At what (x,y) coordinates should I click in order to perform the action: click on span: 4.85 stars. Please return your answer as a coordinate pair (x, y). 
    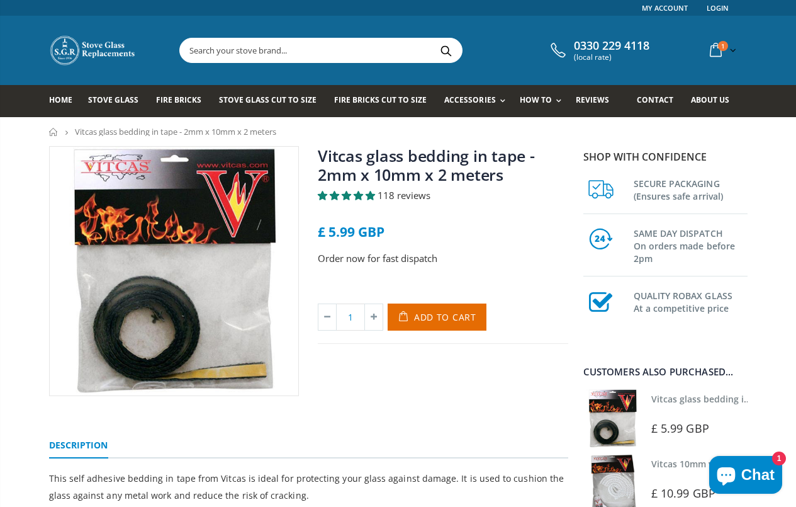
    Looking at the image, I should click on (347, 195).